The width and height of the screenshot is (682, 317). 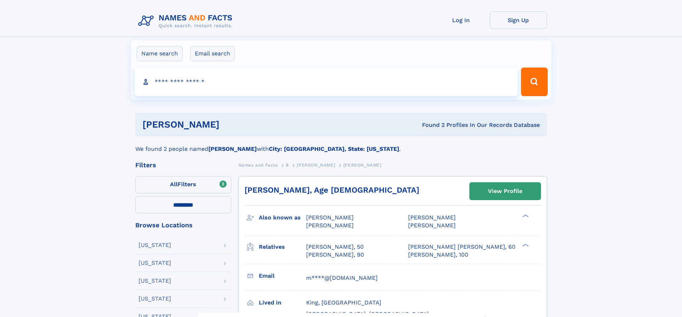 What do you see at coordinates (212, 54) in the screenshot?
I see `label: Email search` at bounding box center [212, 54].